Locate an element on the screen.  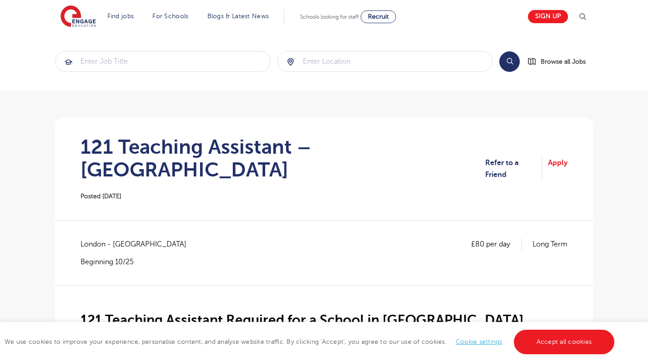
a: Accept all cookies is located at coordinates (564, 342).